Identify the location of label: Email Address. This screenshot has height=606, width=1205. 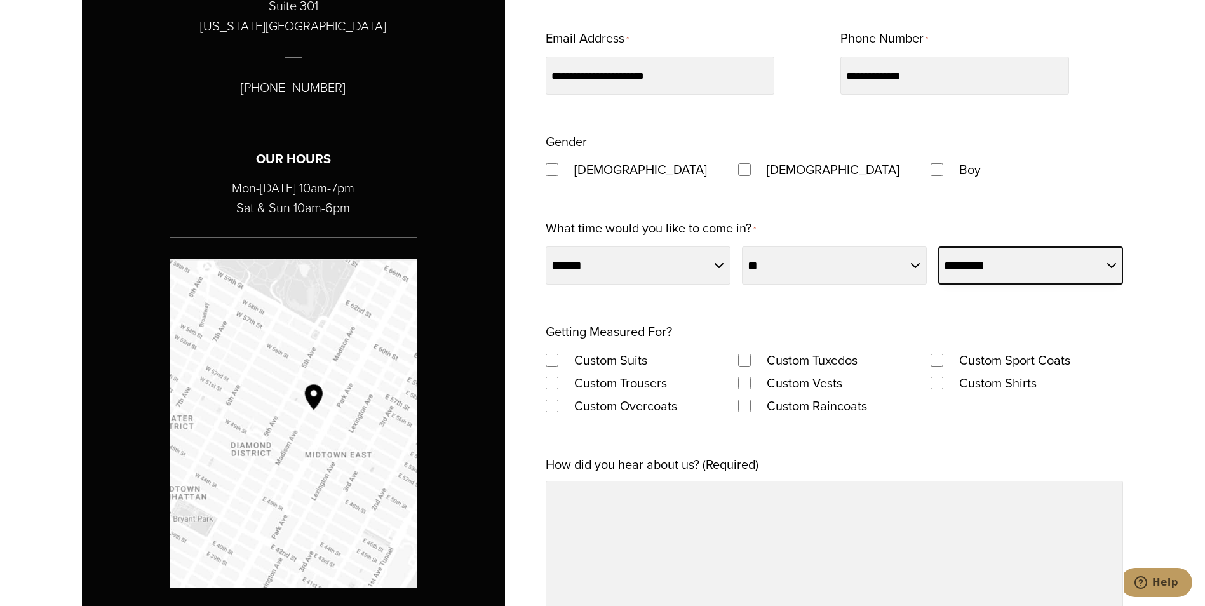
(587, 39).